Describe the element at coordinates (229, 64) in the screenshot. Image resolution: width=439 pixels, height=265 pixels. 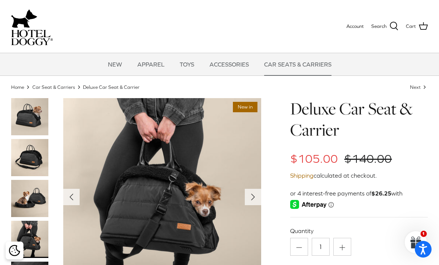
I see `a: ACCESSORIES` at that location.